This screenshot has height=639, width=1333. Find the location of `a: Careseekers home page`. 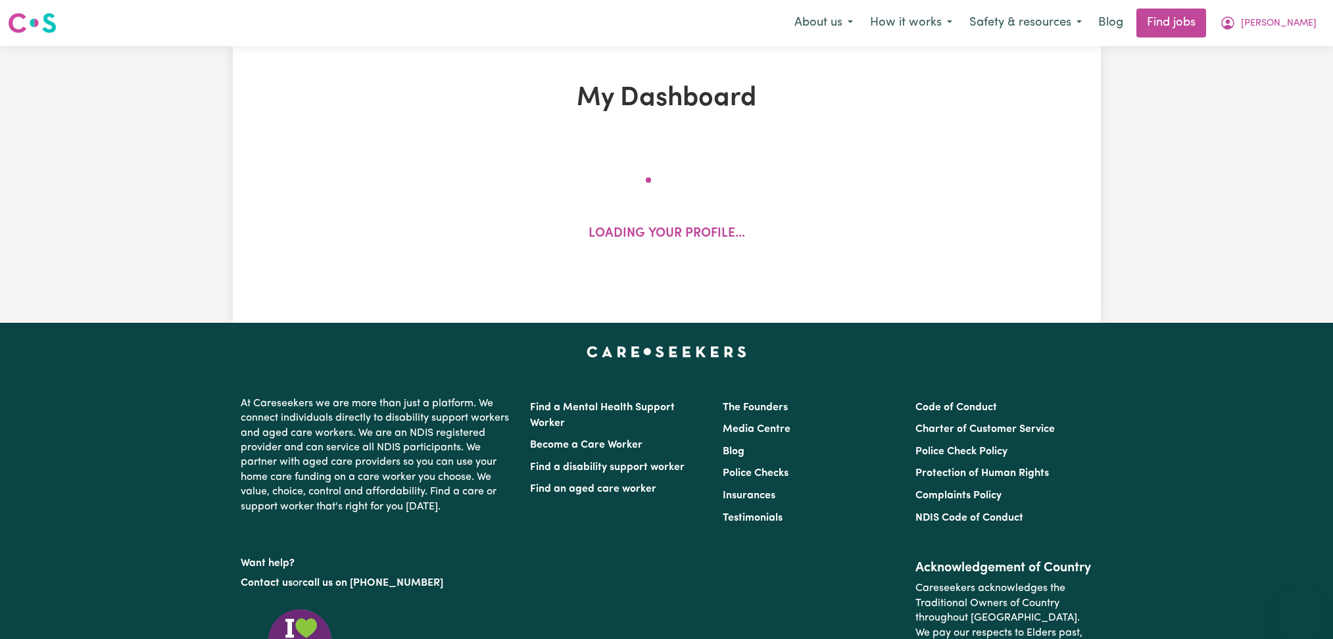

a: Careseekers home page is located at coordinates (666, 352).